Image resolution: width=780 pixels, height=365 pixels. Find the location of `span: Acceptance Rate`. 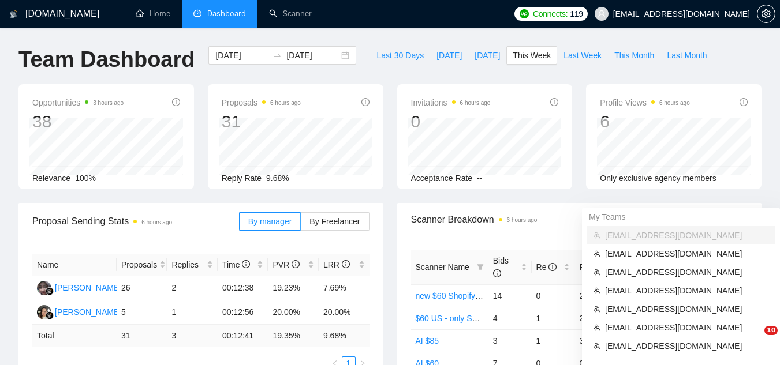

span: Acceptance Rate is located at coordinates (442, 178).